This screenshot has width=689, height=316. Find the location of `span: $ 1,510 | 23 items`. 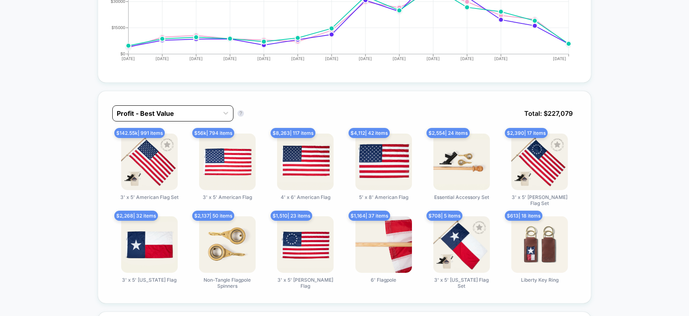

span: $ 1,510 | 23 items is located at coordinates (291, 216).